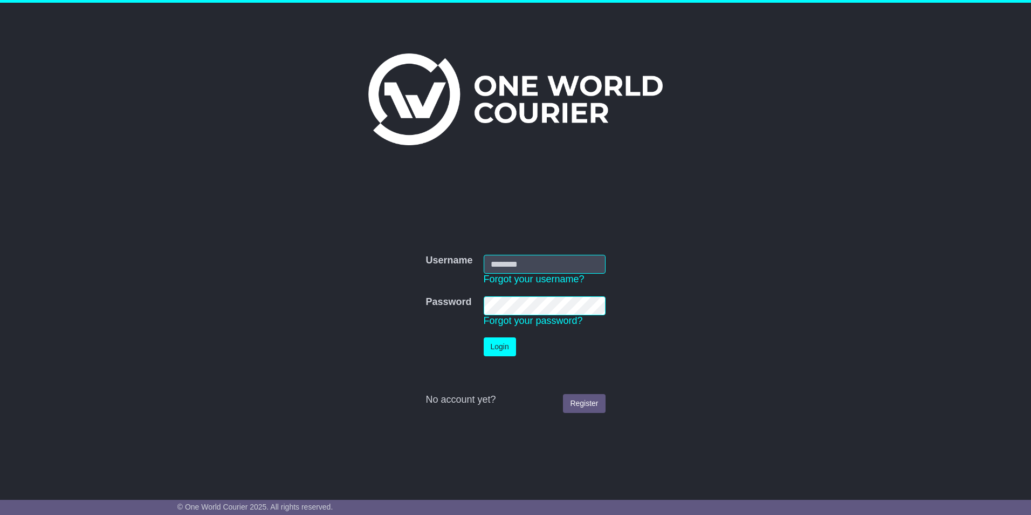  Describe the element at coordinates (448, 302) in the screenshot. I see `label: Password` at that location.